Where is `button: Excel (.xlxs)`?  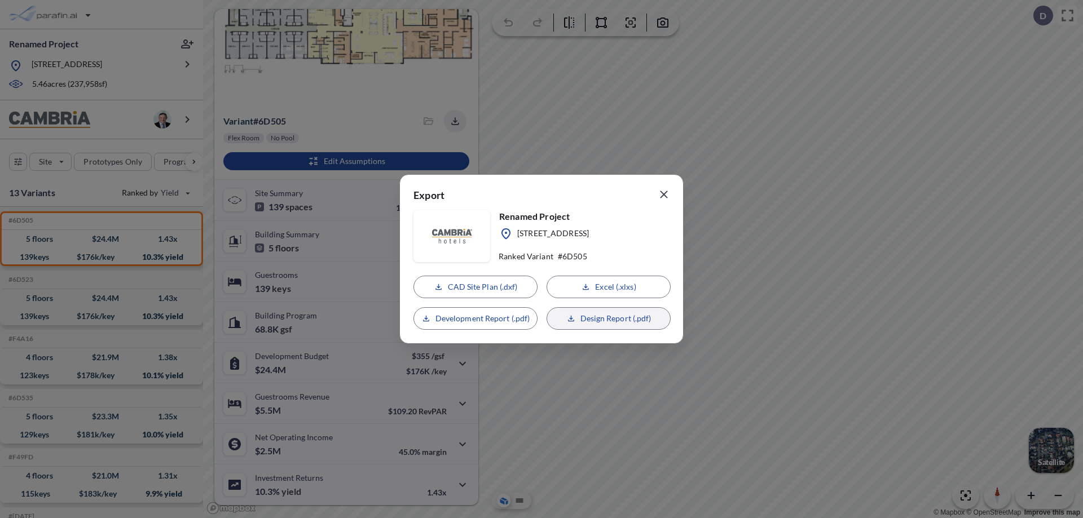 button: Excel (.xlxs) is located at coordinates (608, 287).